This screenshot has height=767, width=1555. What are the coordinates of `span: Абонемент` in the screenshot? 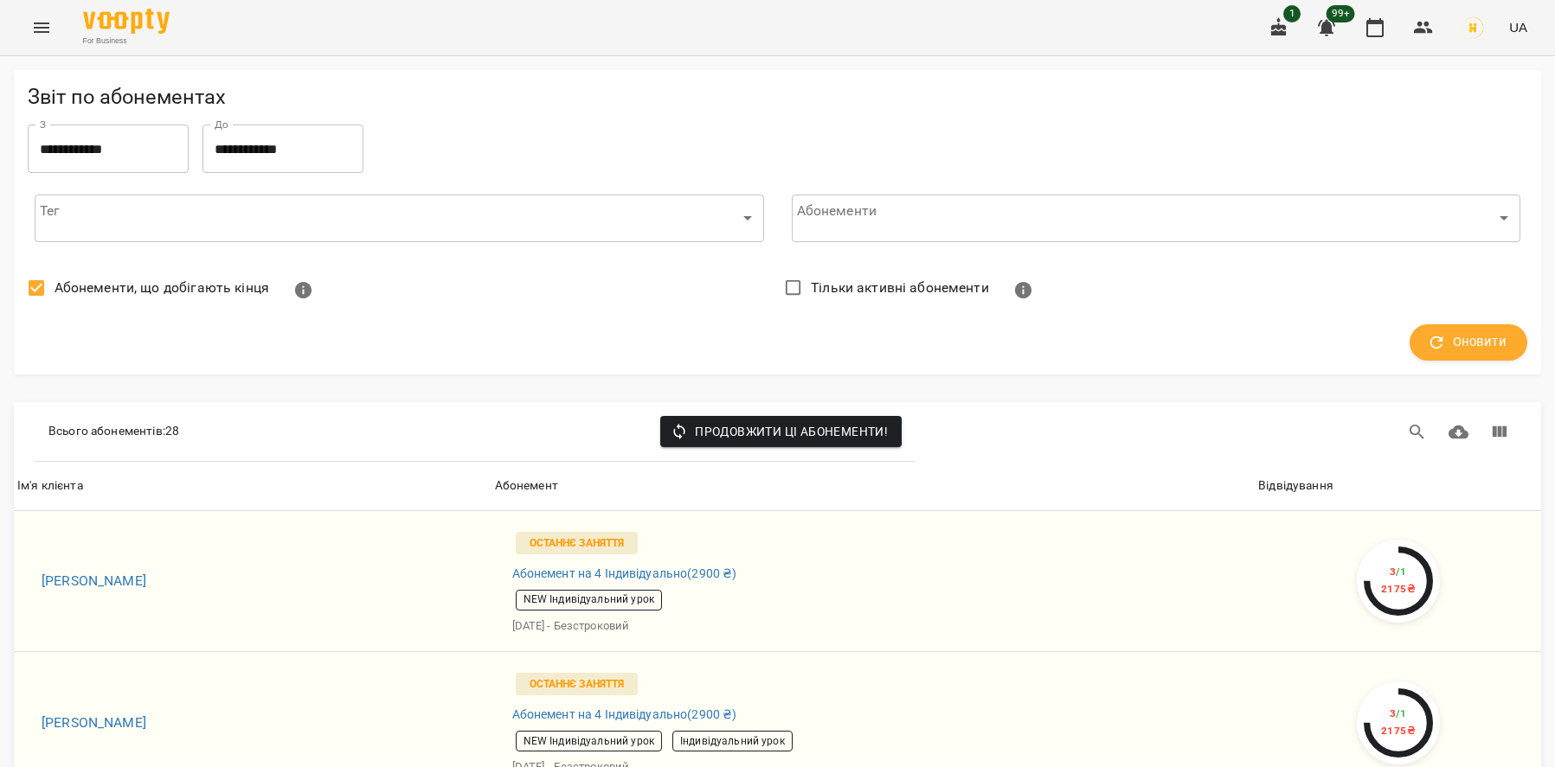 It's located at (873, 486).